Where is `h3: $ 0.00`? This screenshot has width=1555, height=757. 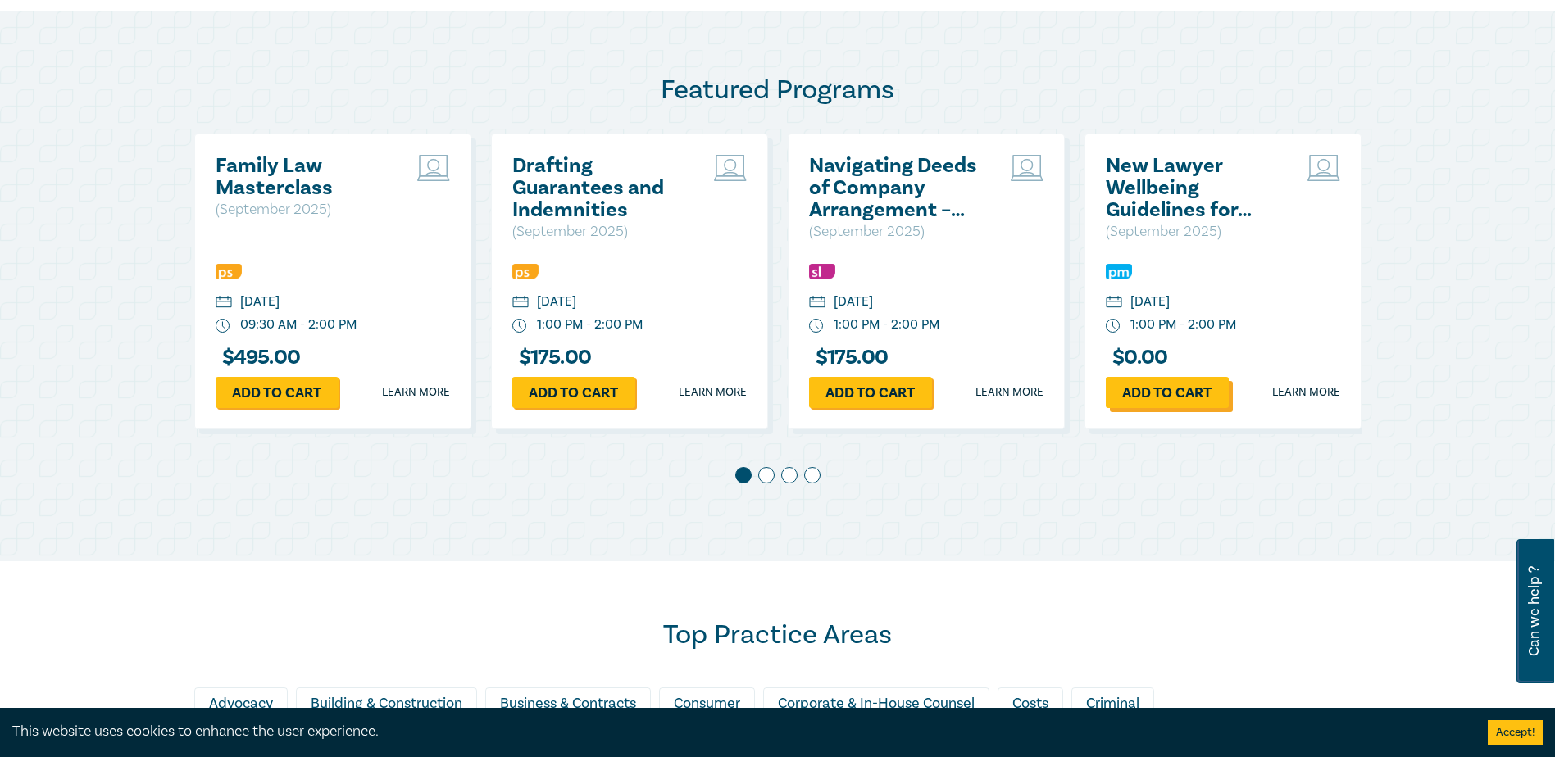
h3: $ 0.00 is located at coordinates (1137, 357).